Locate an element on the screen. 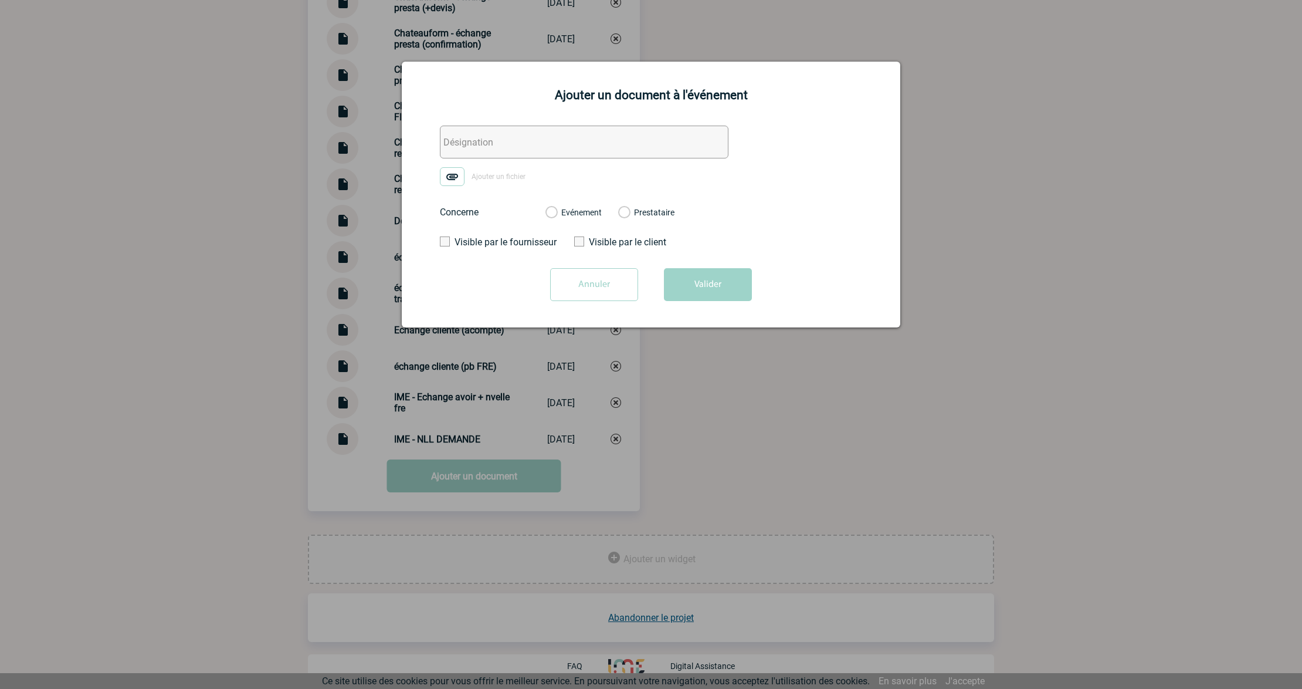 The width and height of the screenshot is (1302, 689). label: Prestataire is located at coordinates (623, 213).